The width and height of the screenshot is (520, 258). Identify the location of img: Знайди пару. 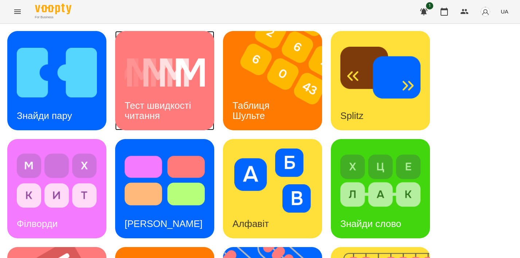
(57, 73).